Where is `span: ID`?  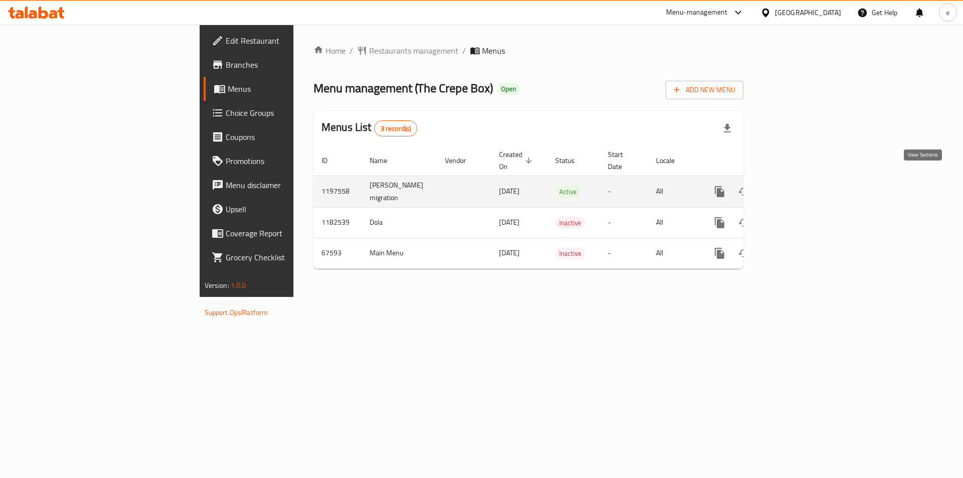
span: ID is located at coordinates (331, 160).